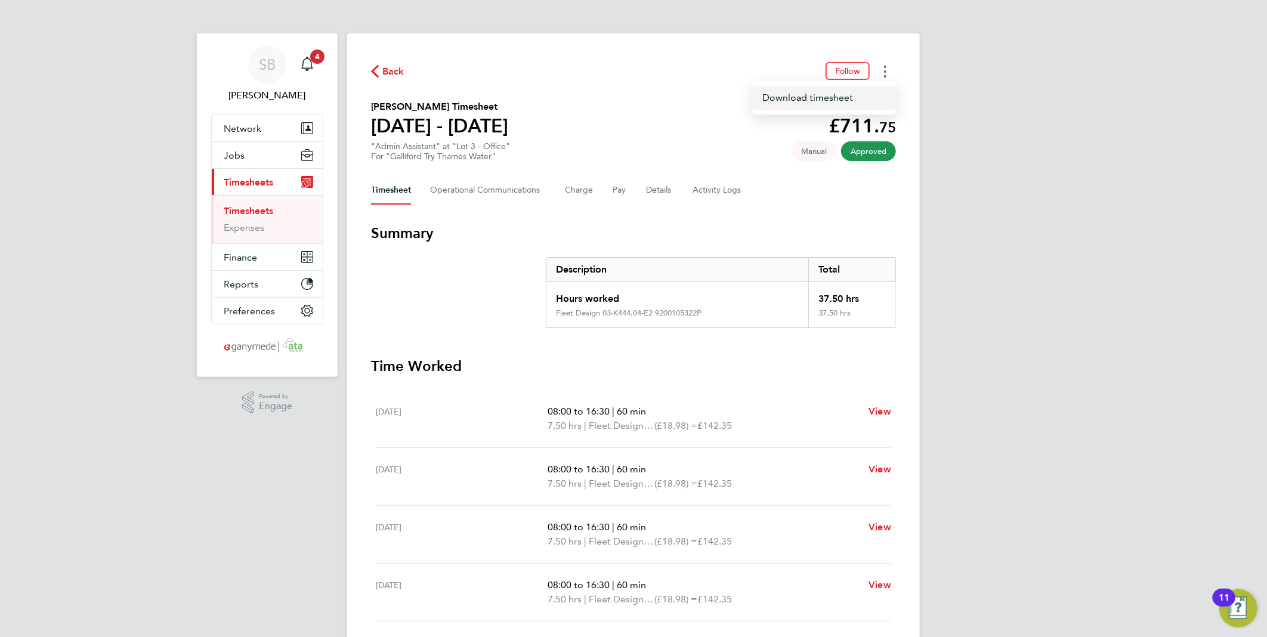  What do you see at coordinates (1224, 606) in the screenshot?
I see `div: 11` at bounding box center [1224, 606].